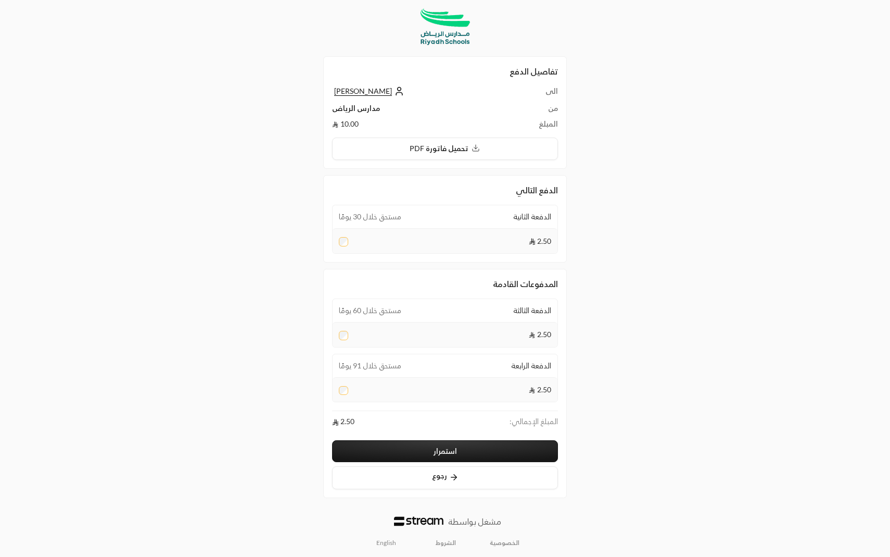  What do you see at coordinates (532, 310) in the screenshot?
I see `span: الدفعة الثالثة` at bounding box center [532, 310].